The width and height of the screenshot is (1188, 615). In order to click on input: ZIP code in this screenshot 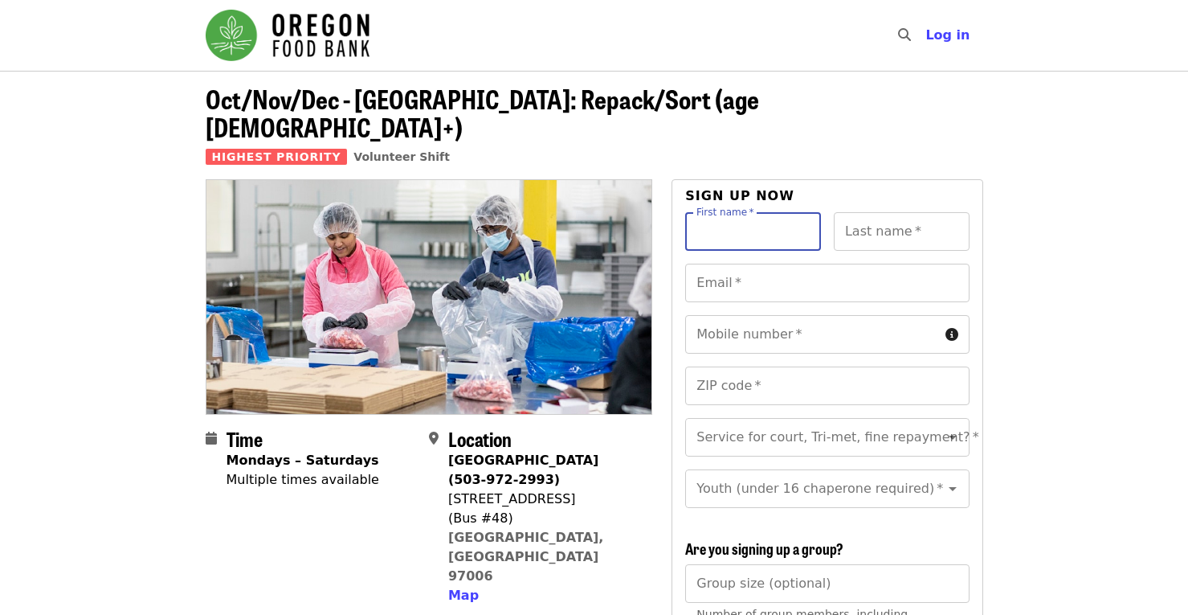, I will do `click(827, 386)`.